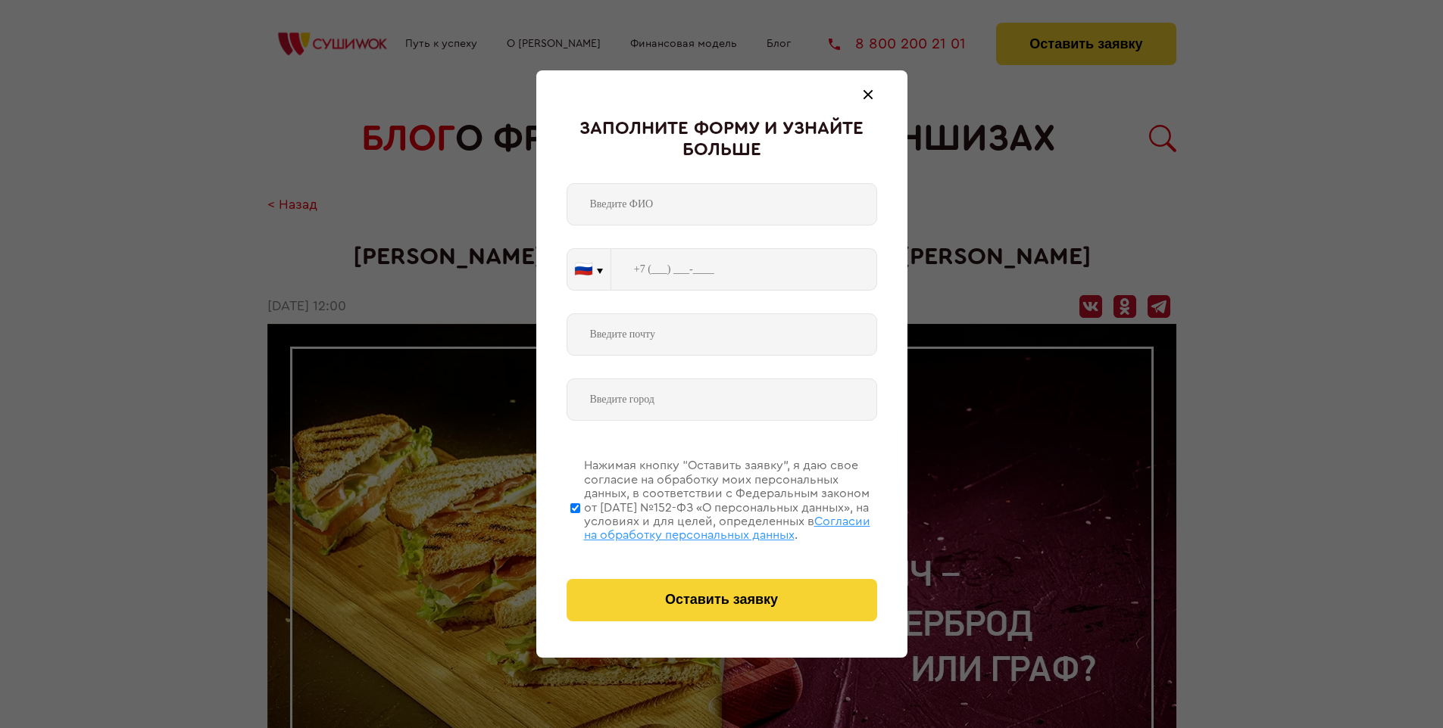  Describe the element at coordinates (722, 139) in the screenshot. I see `div: Заполните форму и узнайте больше` at that location.